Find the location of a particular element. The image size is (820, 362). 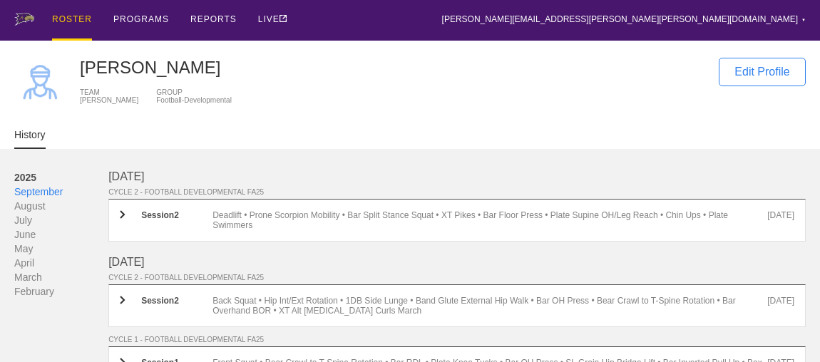

div: CYCLE 1 - FOOTBALL DEVELOPMENTAL FA25 is located at coordinates (457, 339).